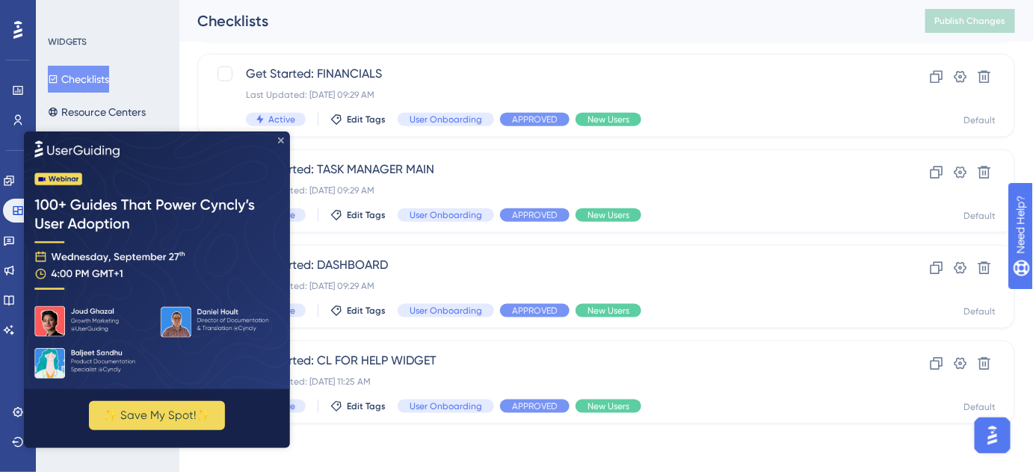 Image resolution: width=1033 pixels, height=472 pixels. I want to click on button: ✨ Save My Spot!✨, so click(133, 284).